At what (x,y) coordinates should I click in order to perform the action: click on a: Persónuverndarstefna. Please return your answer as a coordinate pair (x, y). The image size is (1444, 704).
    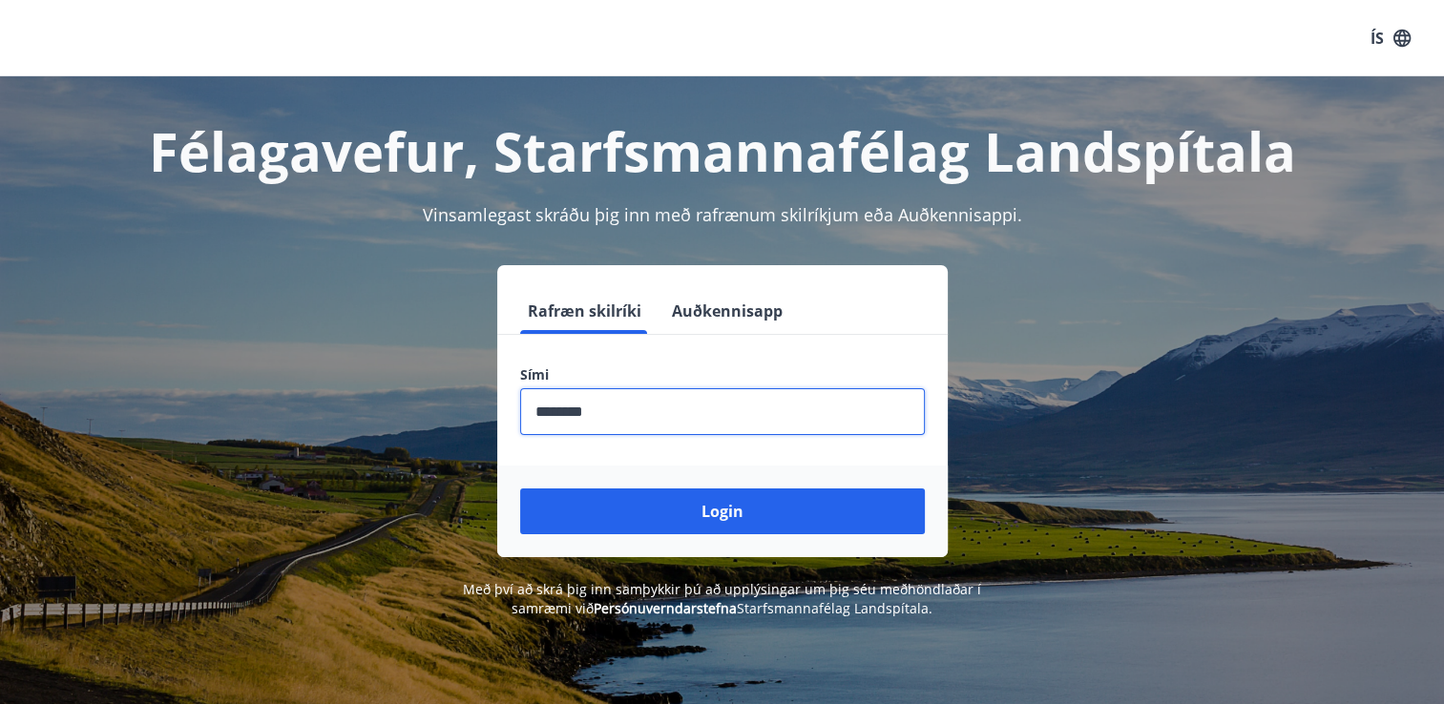
    Looking at the image, I should click on (665, 608).